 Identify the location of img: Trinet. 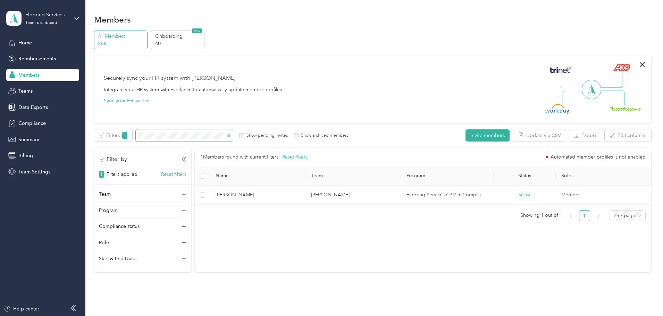
(561, 70).